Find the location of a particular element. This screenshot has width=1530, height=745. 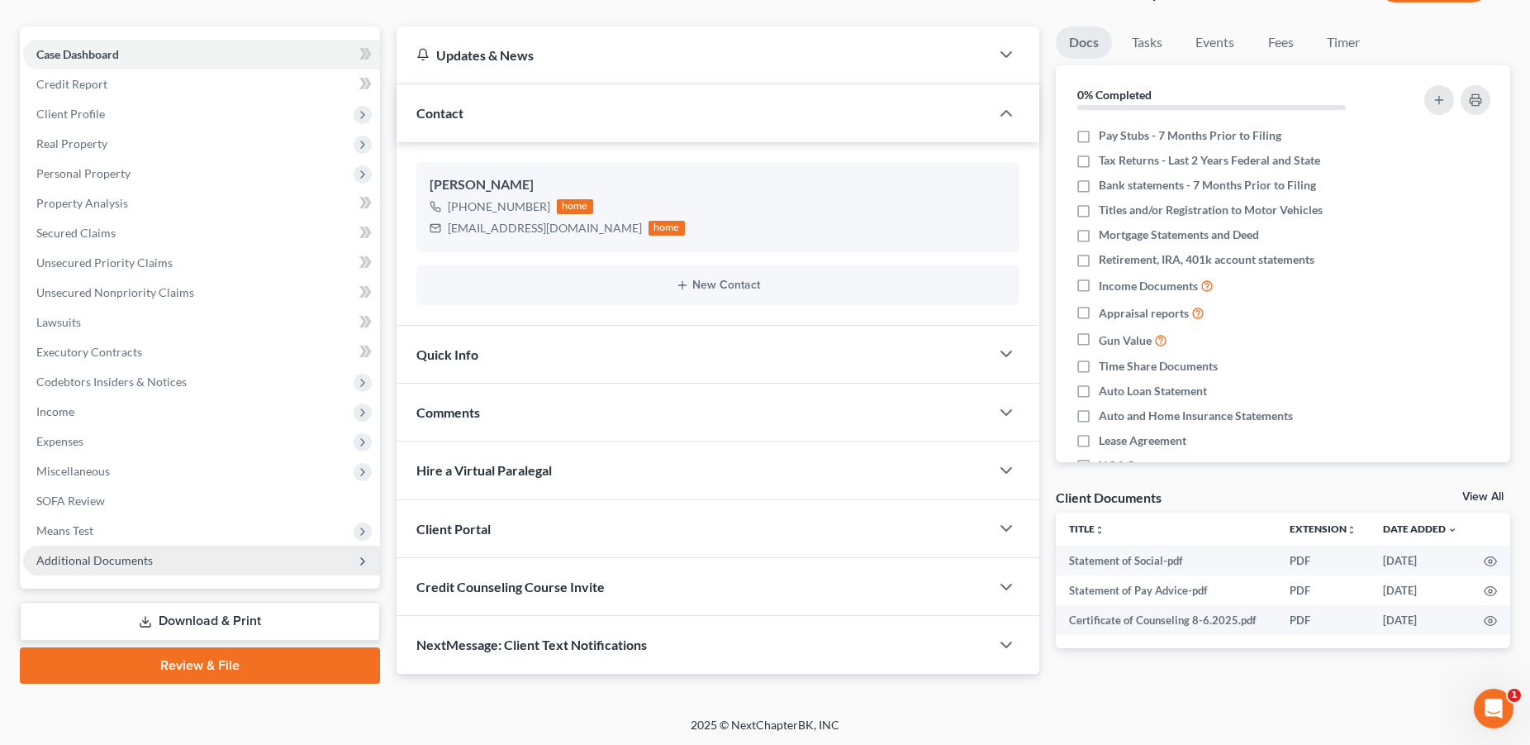

span: Quick Info is located at coordinates (447, 354).